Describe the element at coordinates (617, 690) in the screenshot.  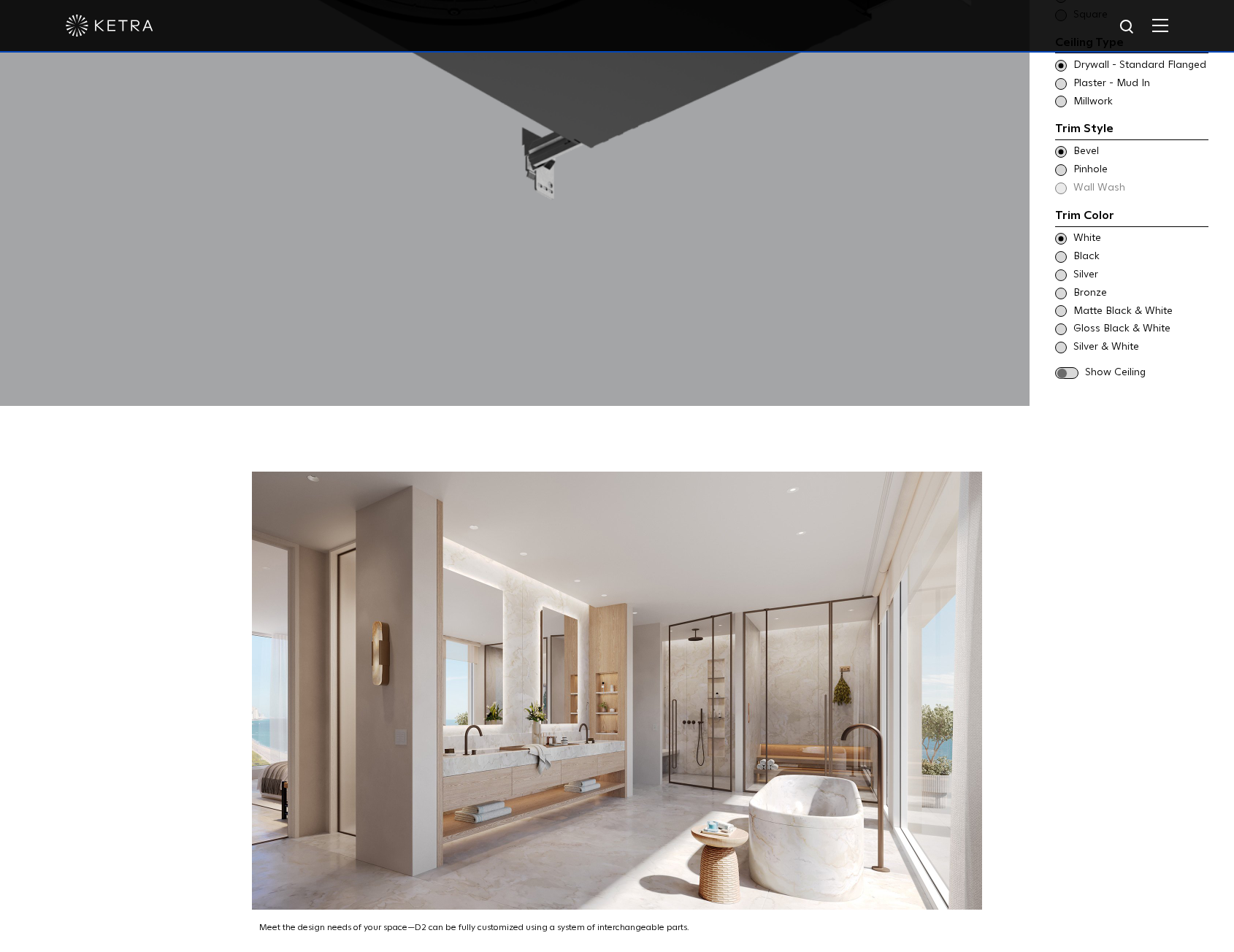
I see `img: Ketra D2 Full Spectrum LED Downlights in a residential bathroom application` at that location.